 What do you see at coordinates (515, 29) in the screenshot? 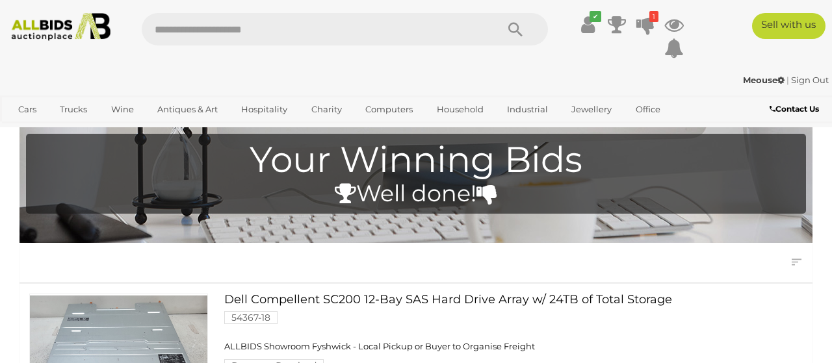
I see `button: Search` at bounding box center [515, 29].